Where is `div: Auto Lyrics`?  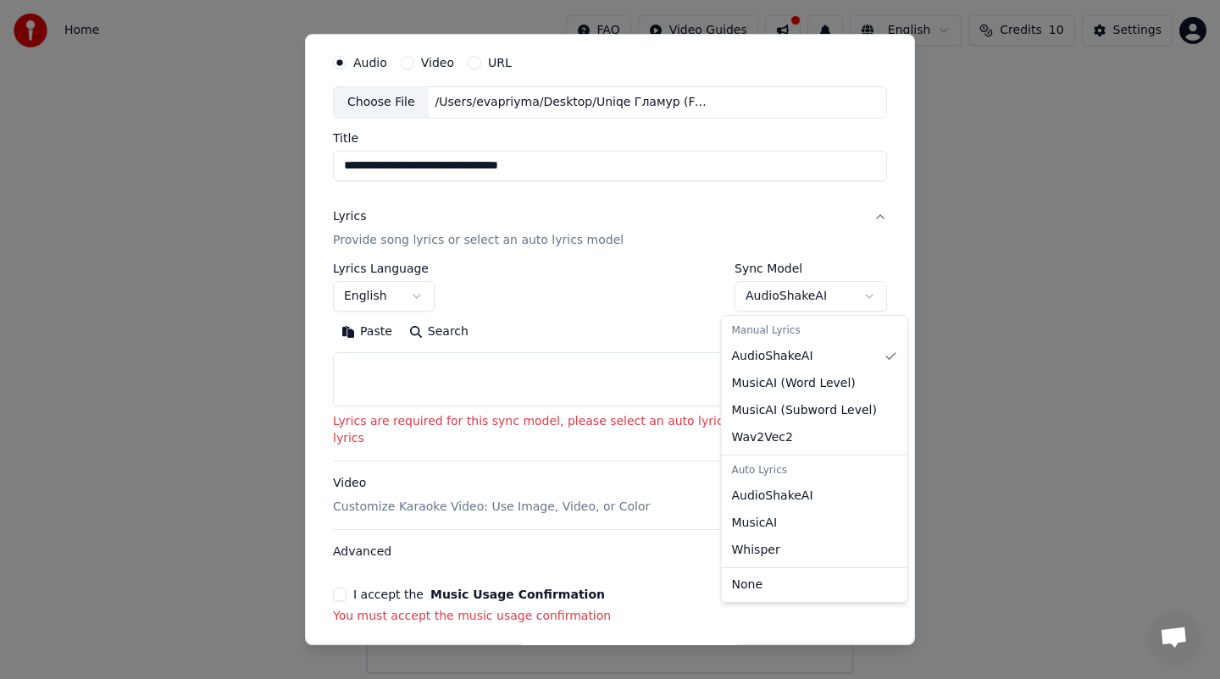 div: Auto Lyrics is located at coordinates (814, 471).